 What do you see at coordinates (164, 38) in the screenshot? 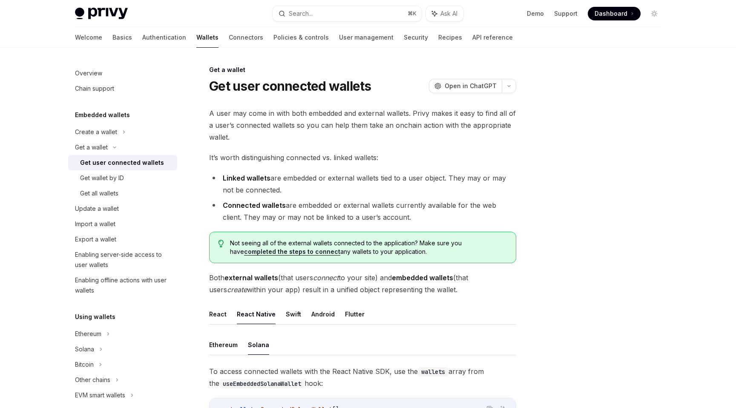
I see `a: Authentication` at bounding box center [164, 38].